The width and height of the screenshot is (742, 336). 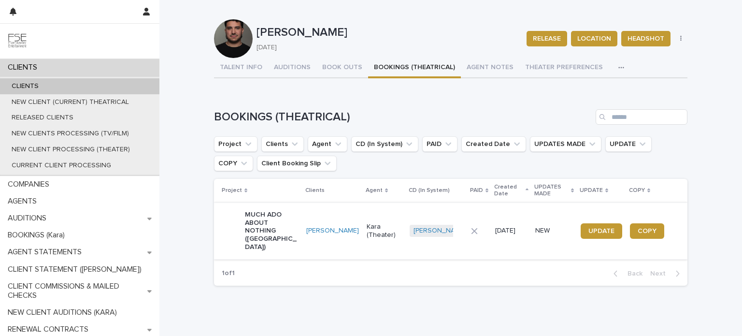 What do you see at coordinates (241, 68) in the screenshot?
I see `button: TALENT INFO` at bounding box center [241, 68].